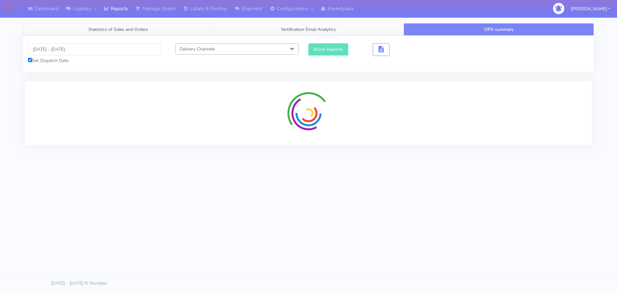 The width and height of the screenshot is (617, 293). What do you see at coordinates (94, 49) in the screenshot?
I see `input: Pick the Daterange` at bounding box center [94, 49].